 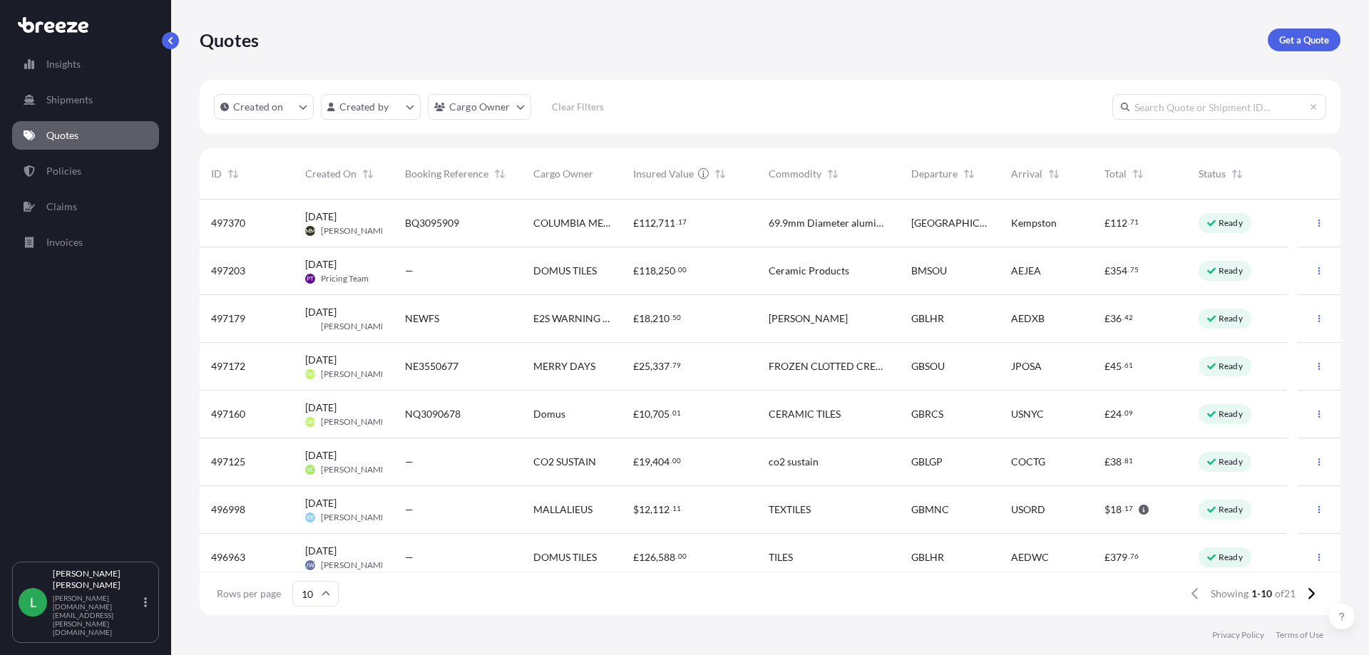 I want to click on span: 71, so click(x=1134, y=222).